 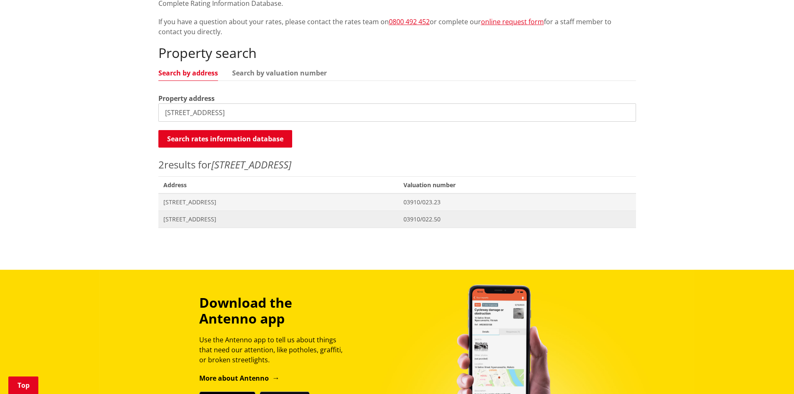 I want to click on a: online request form, so click(x=512, y=22).